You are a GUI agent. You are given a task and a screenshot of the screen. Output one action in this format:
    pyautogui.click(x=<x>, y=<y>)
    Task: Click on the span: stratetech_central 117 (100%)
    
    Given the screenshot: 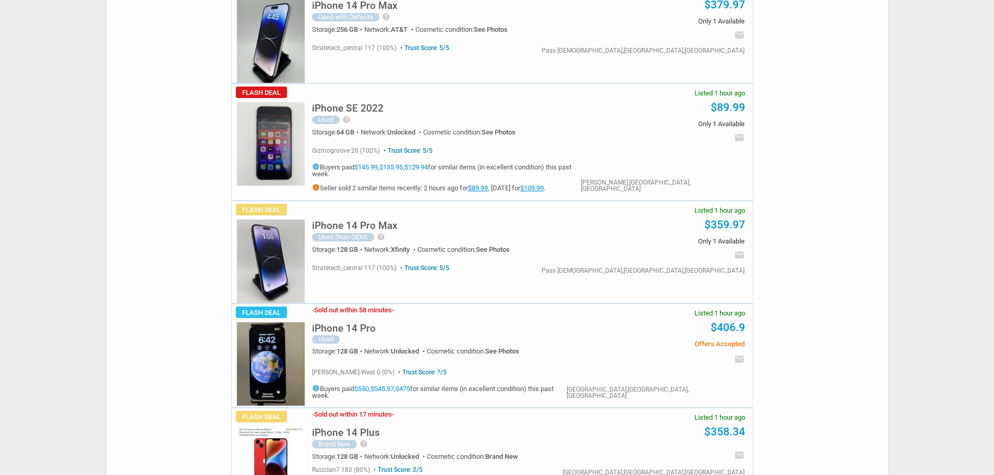 What is the action you would take?
    pyautogui.click(x=354, y=48)
    